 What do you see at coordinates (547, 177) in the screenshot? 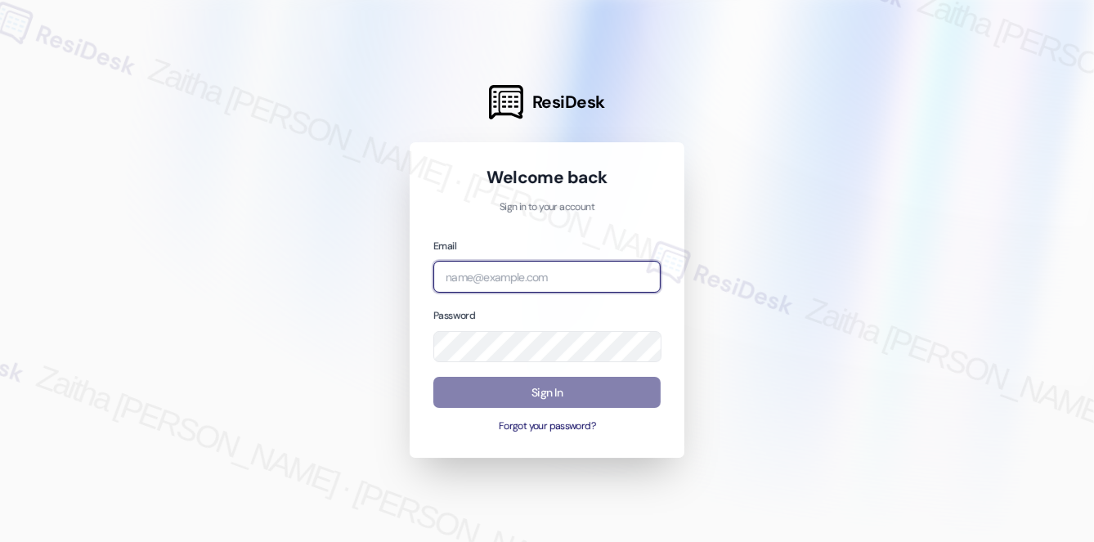
I see `h1: Welcome back` at bounding box center [547, 177].